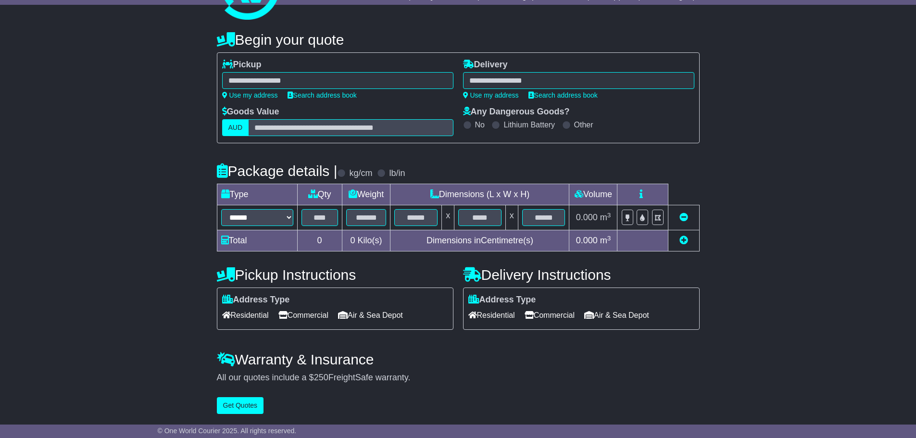 Image resolution: width=916 pixels, height=438 pixels. Describe the element at coordinates (352, 240) in the screenshot. I see `span: 0` at that location.